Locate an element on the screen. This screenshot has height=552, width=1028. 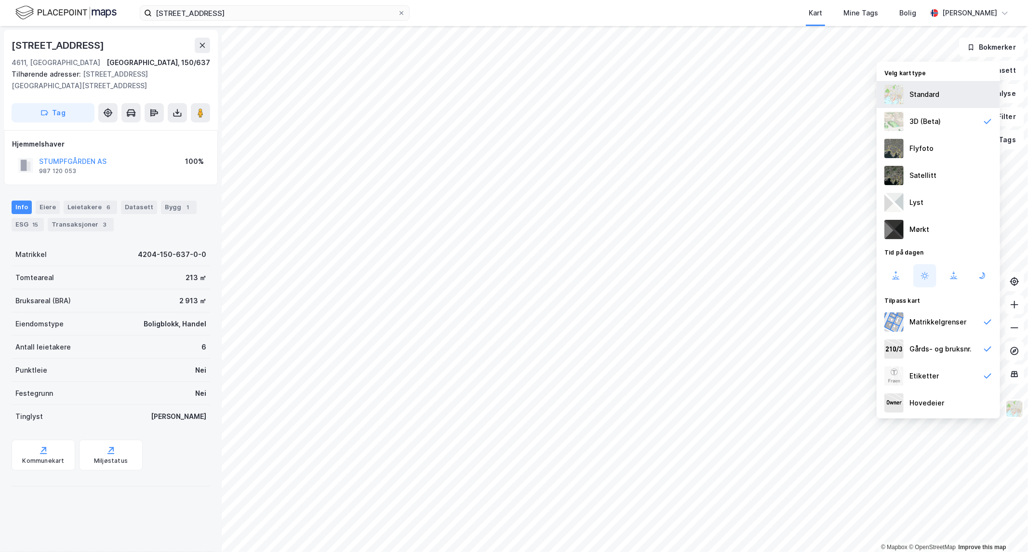
div: 2 913 ㎡ is located at coordinates (193, 301).